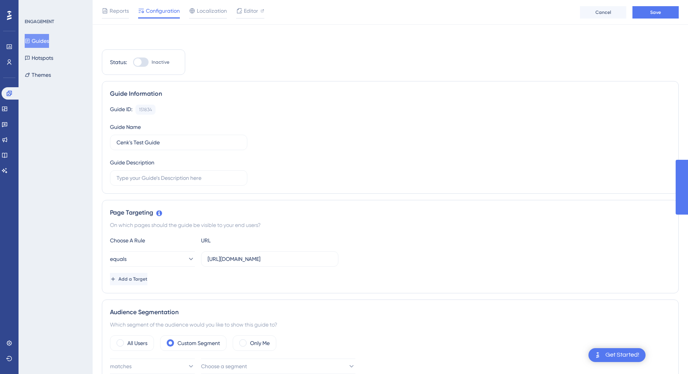 This screenshot has height=374, width=688. I want to click on button: Hotspots, so click(39, 58).